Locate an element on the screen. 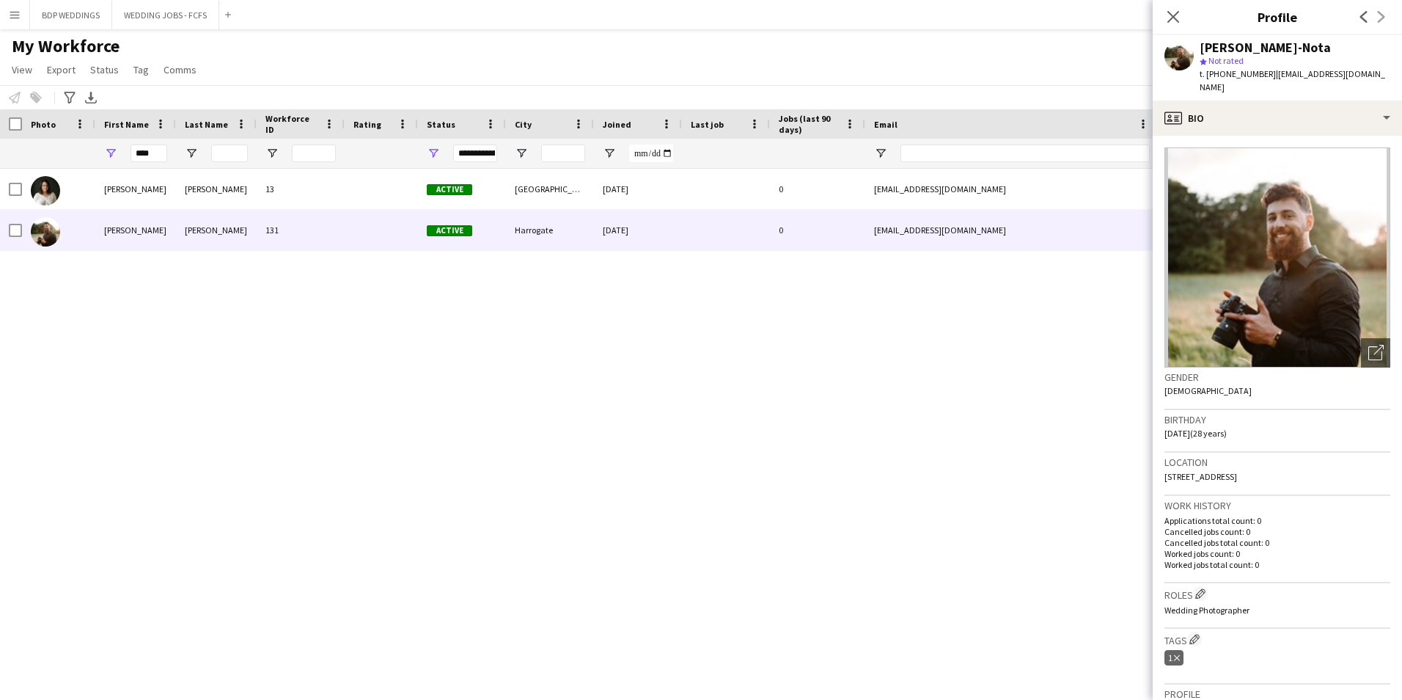  div: 1 is located at coordinates (1174, 657).